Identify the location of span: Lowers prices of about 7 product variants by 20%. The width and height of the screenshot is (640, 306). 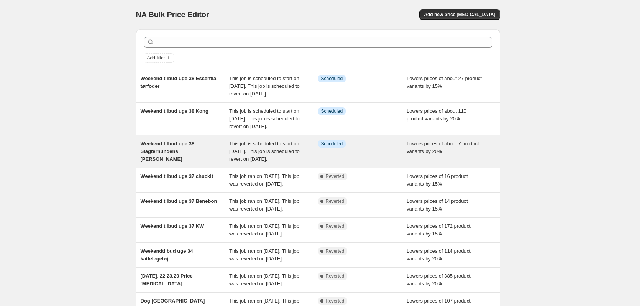
(442, 147).